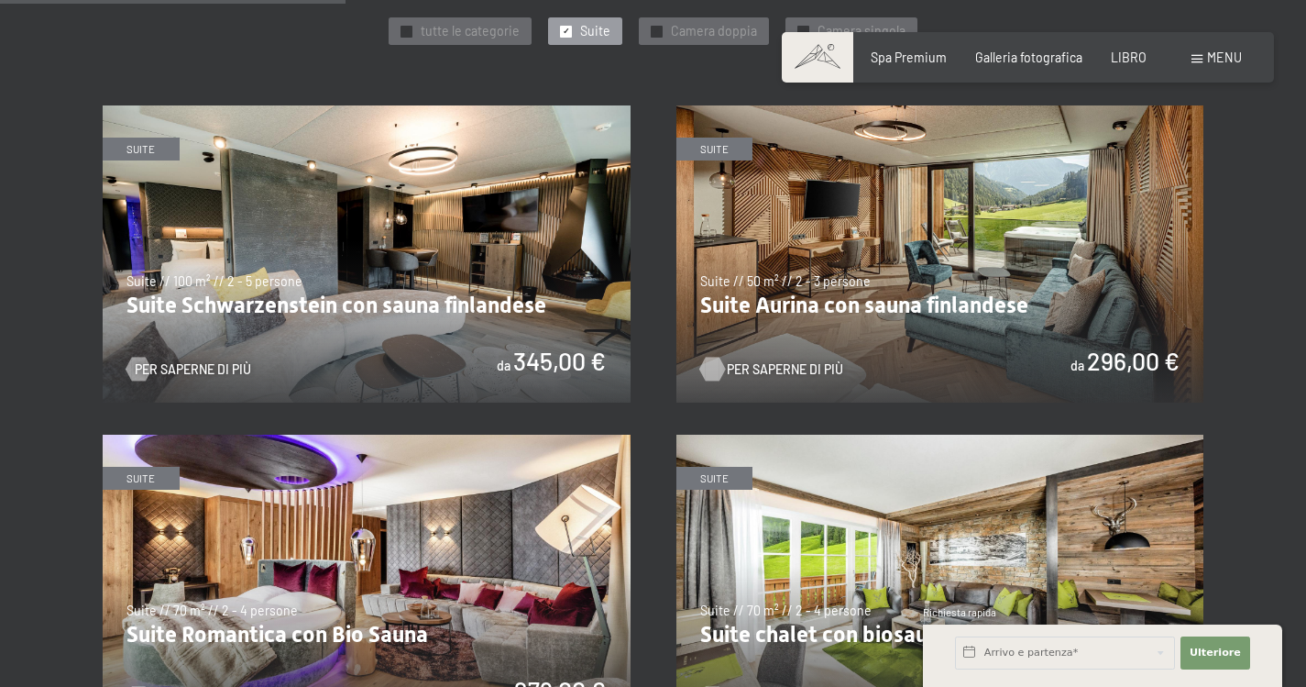 This screenshot has height=687, width=1306. What do you see at coordinates (908, 57) in the screenshot?
I see `a: Spa Premium` at bounding box center [908, 57].